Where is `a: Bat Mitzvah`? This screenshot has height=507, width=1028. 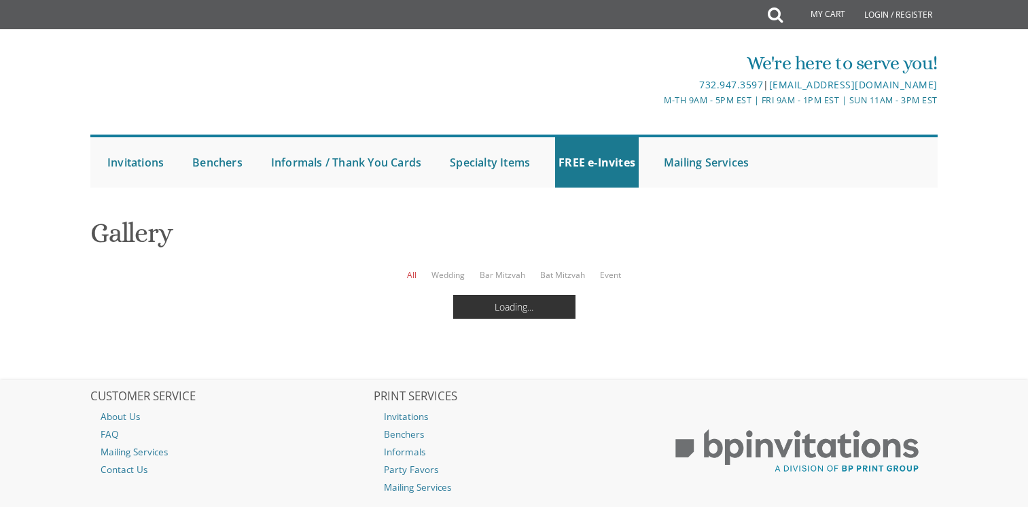
a: Bat Mitzvah is located at coordinates (563, 274).